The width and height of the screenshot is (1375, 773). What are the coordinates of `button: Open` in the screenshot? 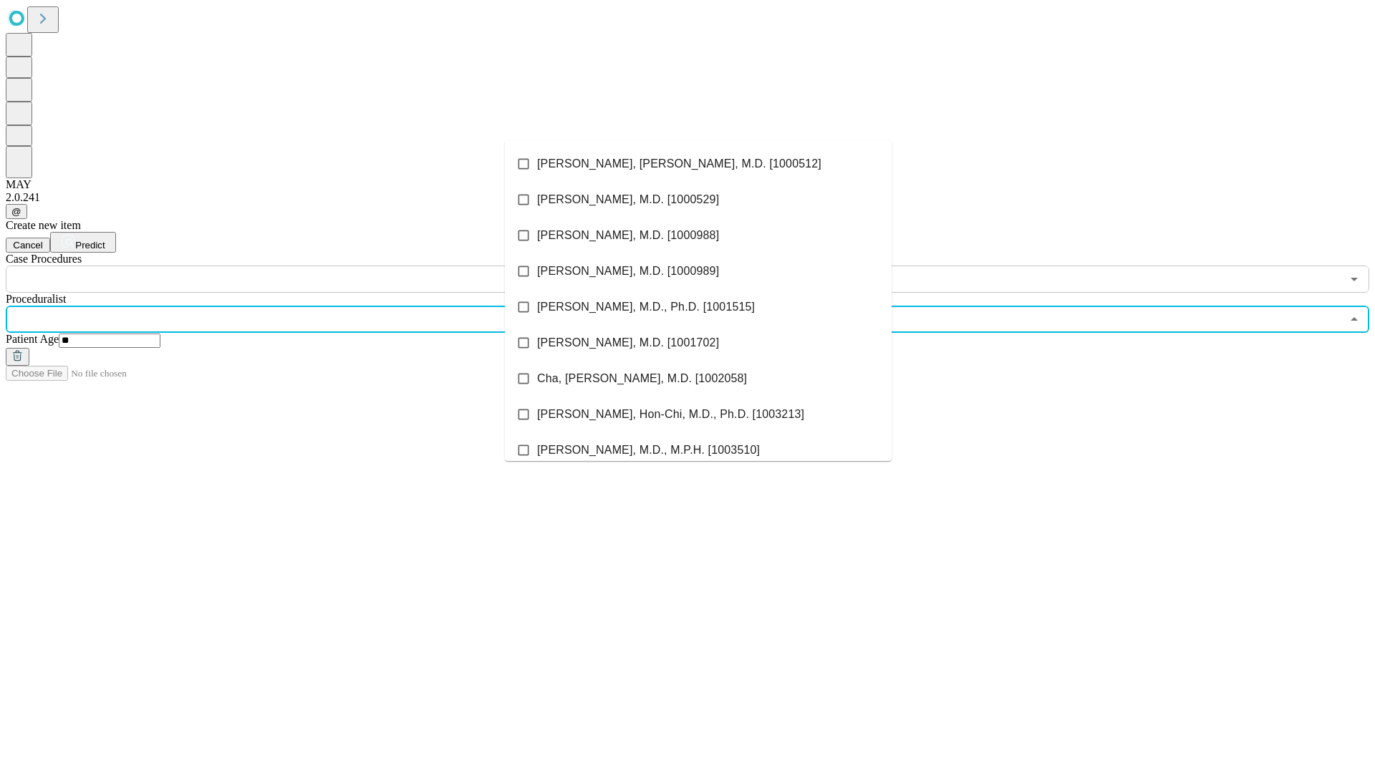 It's located at (1354, 279).